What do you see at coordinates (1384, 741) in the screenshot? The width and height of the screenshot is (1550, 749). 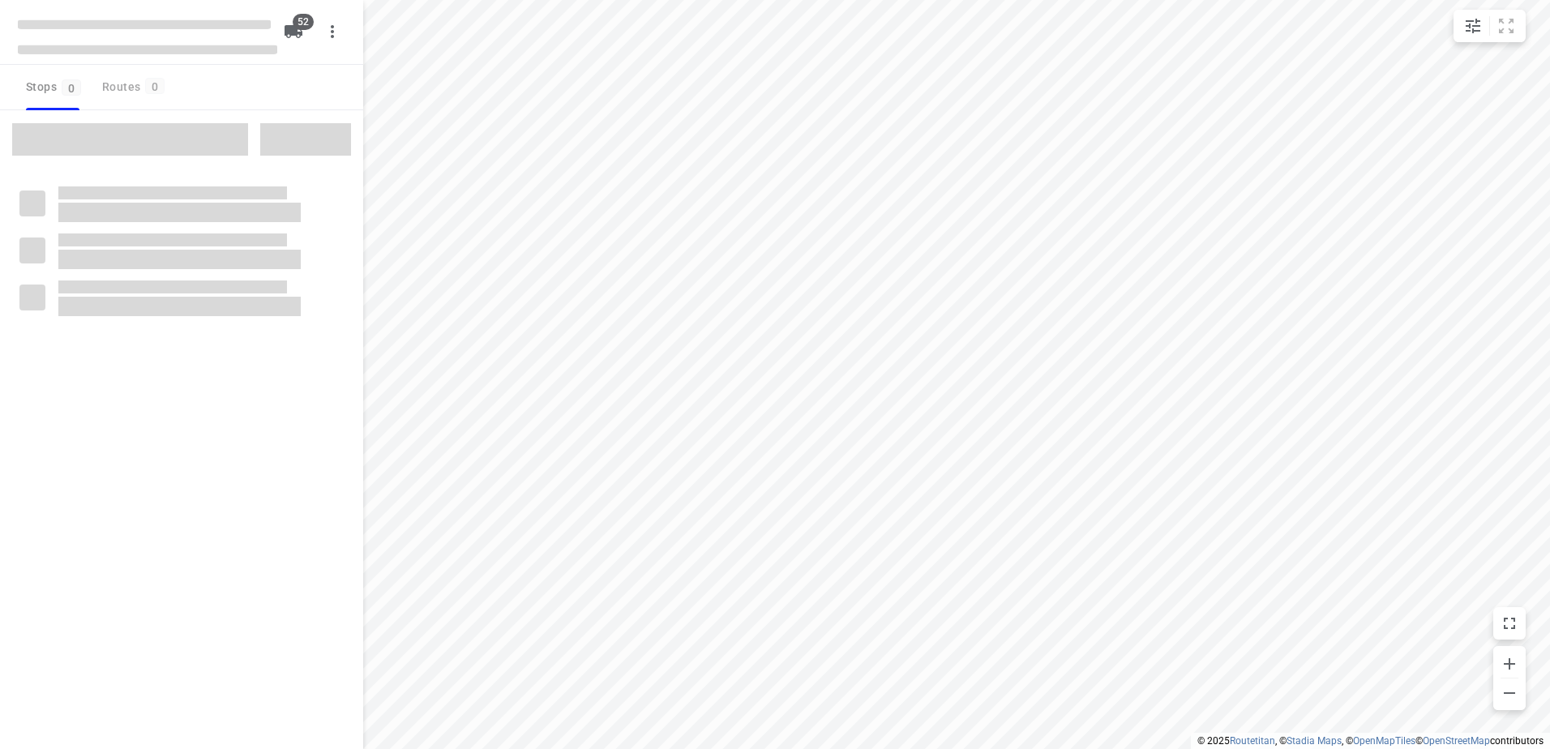 I see `a: OpenMapTiles` at bounding box center [1384, 741].